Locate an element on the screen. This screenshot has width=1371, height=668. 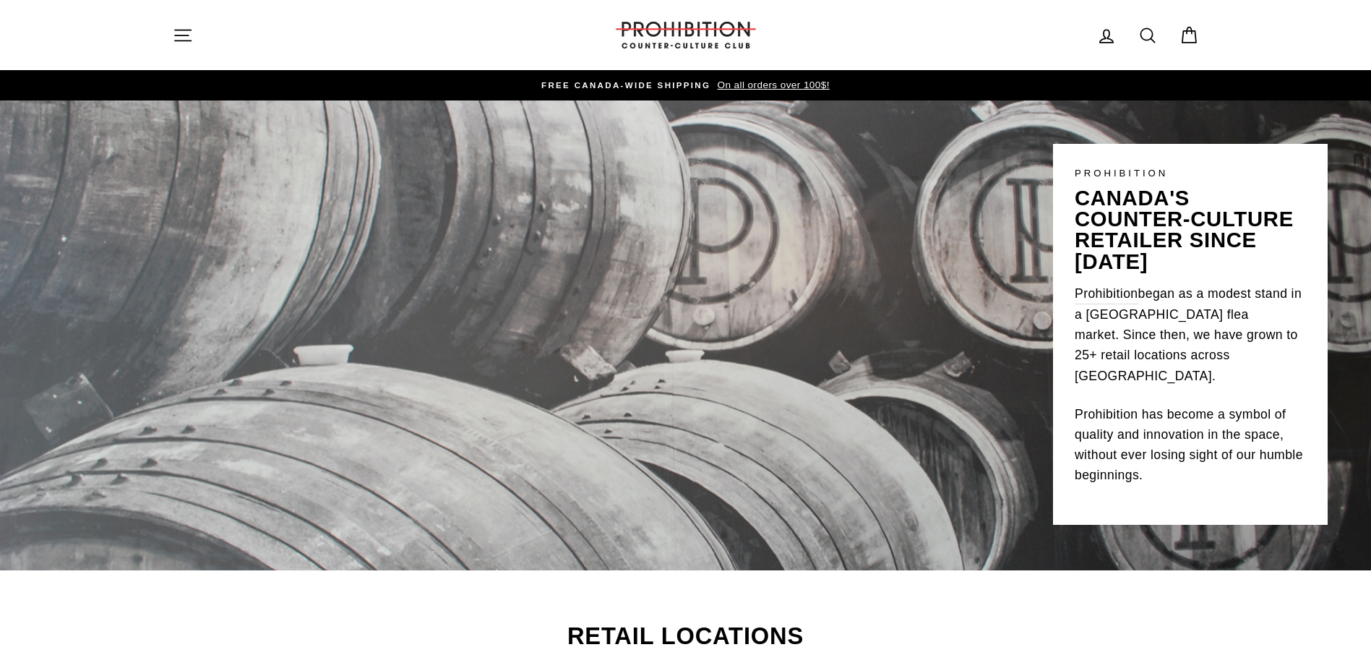
a: FREE CANADA-WIDE SHIPPING On all orders over 100$! is located at coordinates (686, 85).